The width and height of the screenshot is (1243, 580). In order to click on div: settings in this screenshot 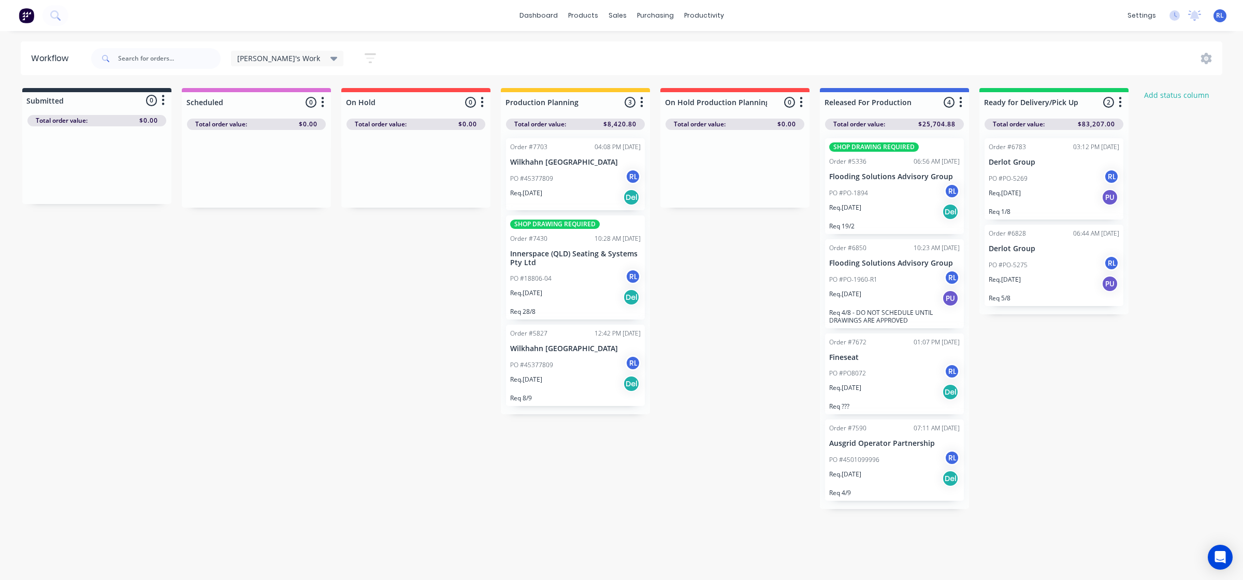, I will do `click(1141, 16)`.